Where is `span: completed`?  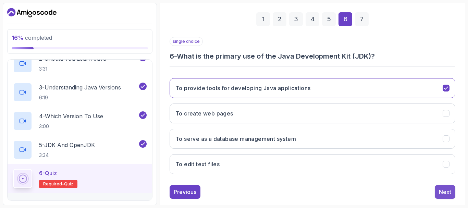 span: completed is located at coordinates (32, 38).